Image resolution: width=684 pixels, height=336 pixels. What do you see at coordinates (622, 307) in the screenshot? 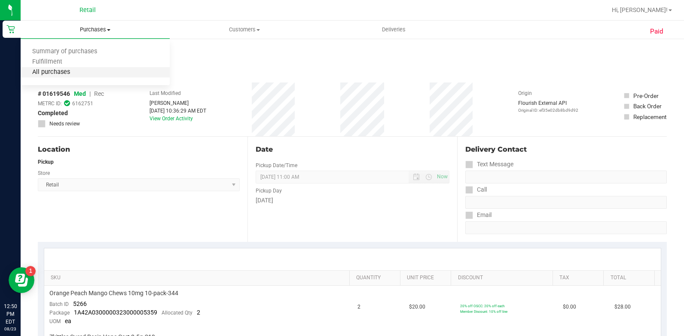
I see `span: $28.00` at bounding box center [622, 307].